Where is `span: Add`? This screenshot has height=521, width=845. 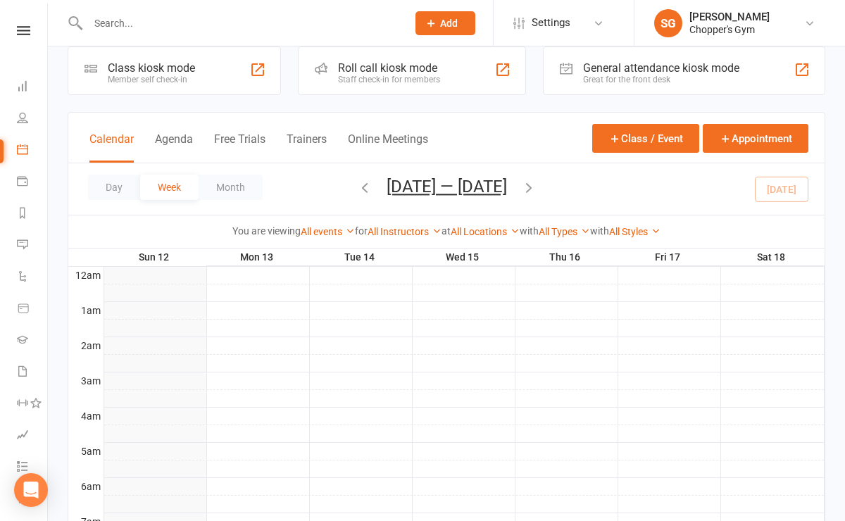 span: Add is located at coordinates (448, 23).